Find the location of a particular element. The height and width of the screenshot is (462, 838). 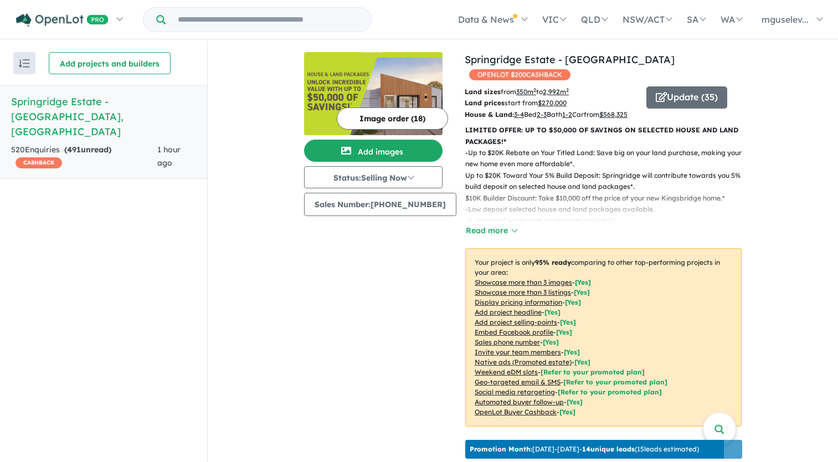

p: Bed Bath Car from is located at coordinates (551, 115).